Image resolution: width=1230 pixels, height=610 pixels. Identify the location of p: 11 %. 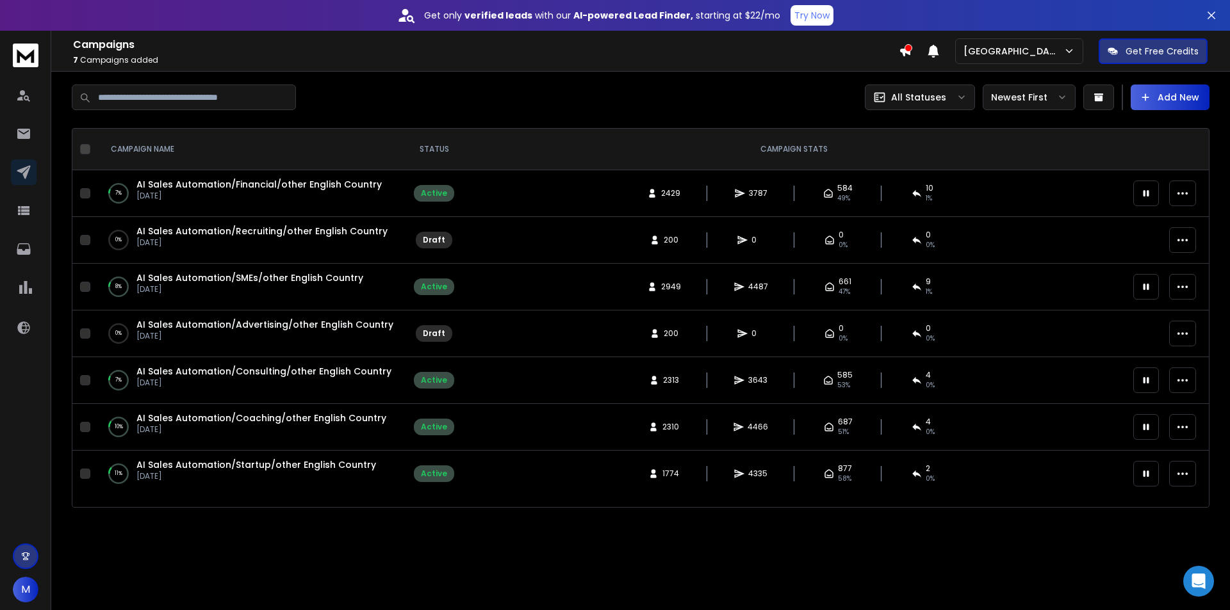
(118, 474).